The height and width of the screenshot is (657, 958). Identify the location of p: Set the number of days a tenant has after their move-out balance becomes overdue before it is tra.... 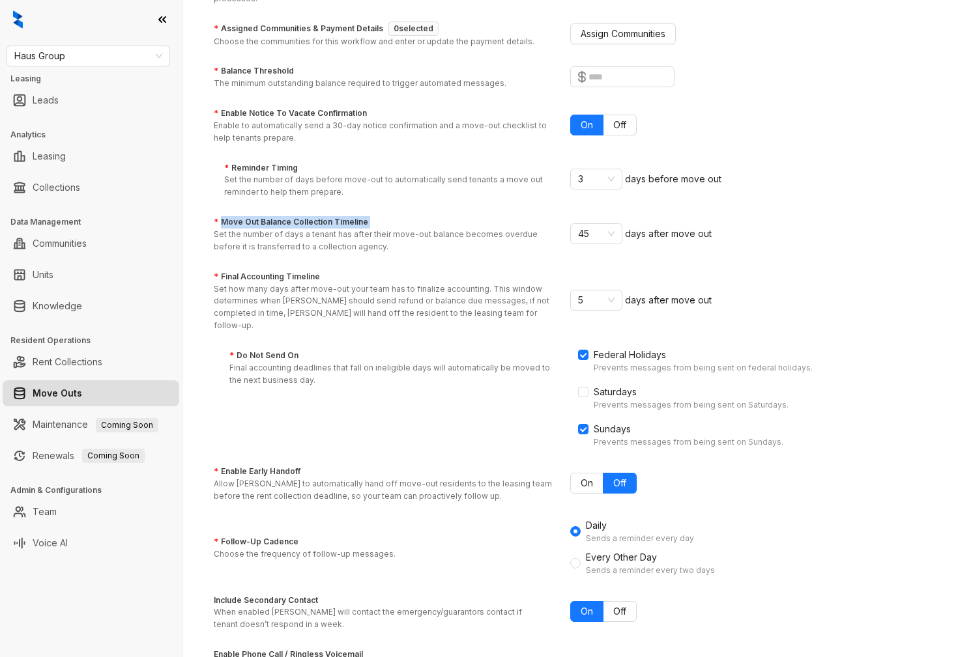
(384, 241).